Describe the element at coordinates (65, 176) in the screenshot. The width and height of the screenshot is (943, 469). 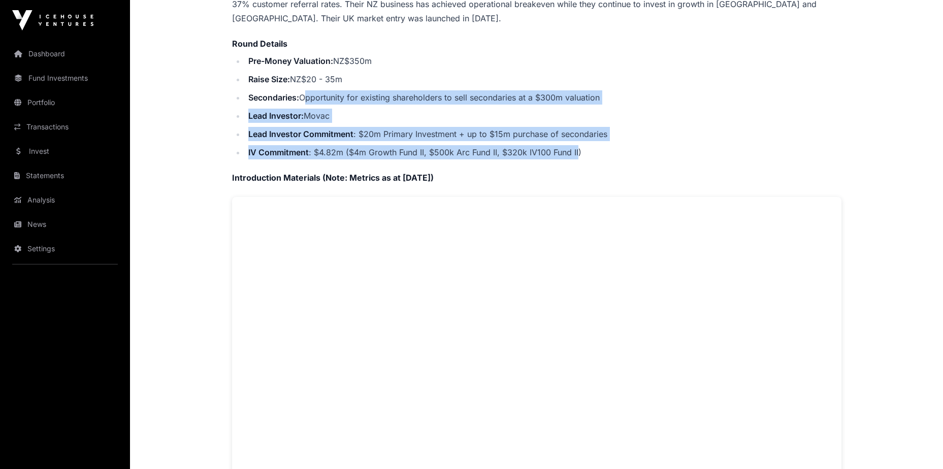
I see `a: Statements` at that location.